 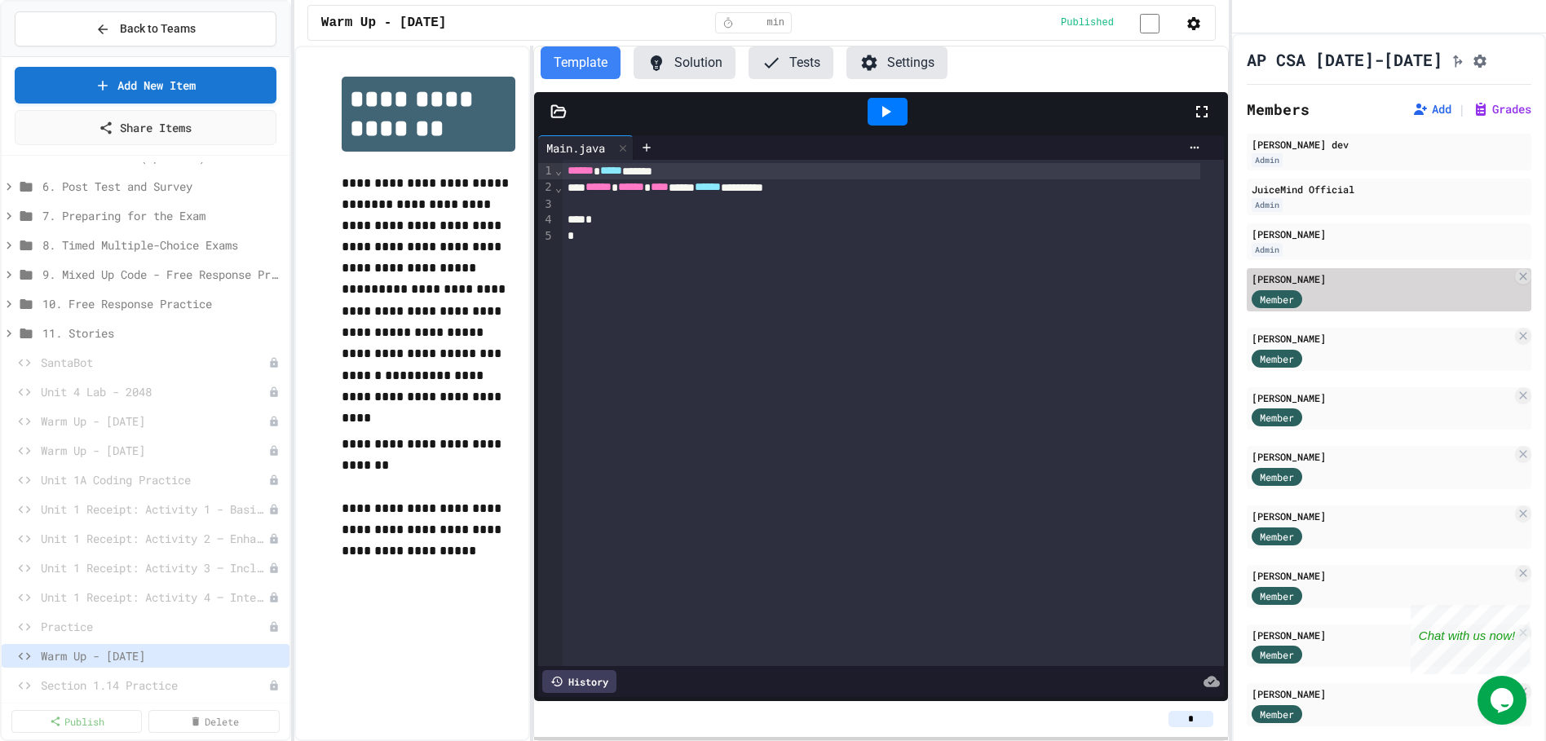 I want to click on span: Unit 1A Coding Practice, so click(x=154, y=479).